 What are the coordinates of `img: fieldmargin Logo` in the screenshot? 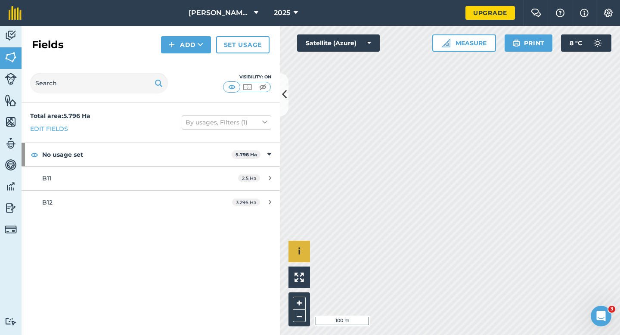 It's located at (15, 13).